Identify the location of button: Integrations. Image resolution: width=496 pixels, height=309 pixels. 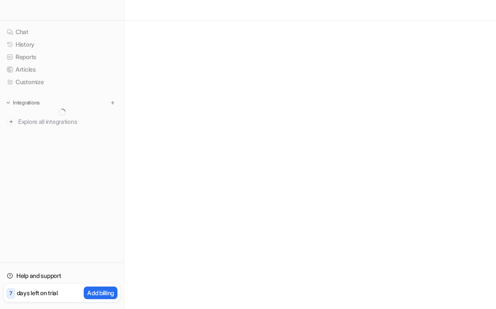
(23, 103).